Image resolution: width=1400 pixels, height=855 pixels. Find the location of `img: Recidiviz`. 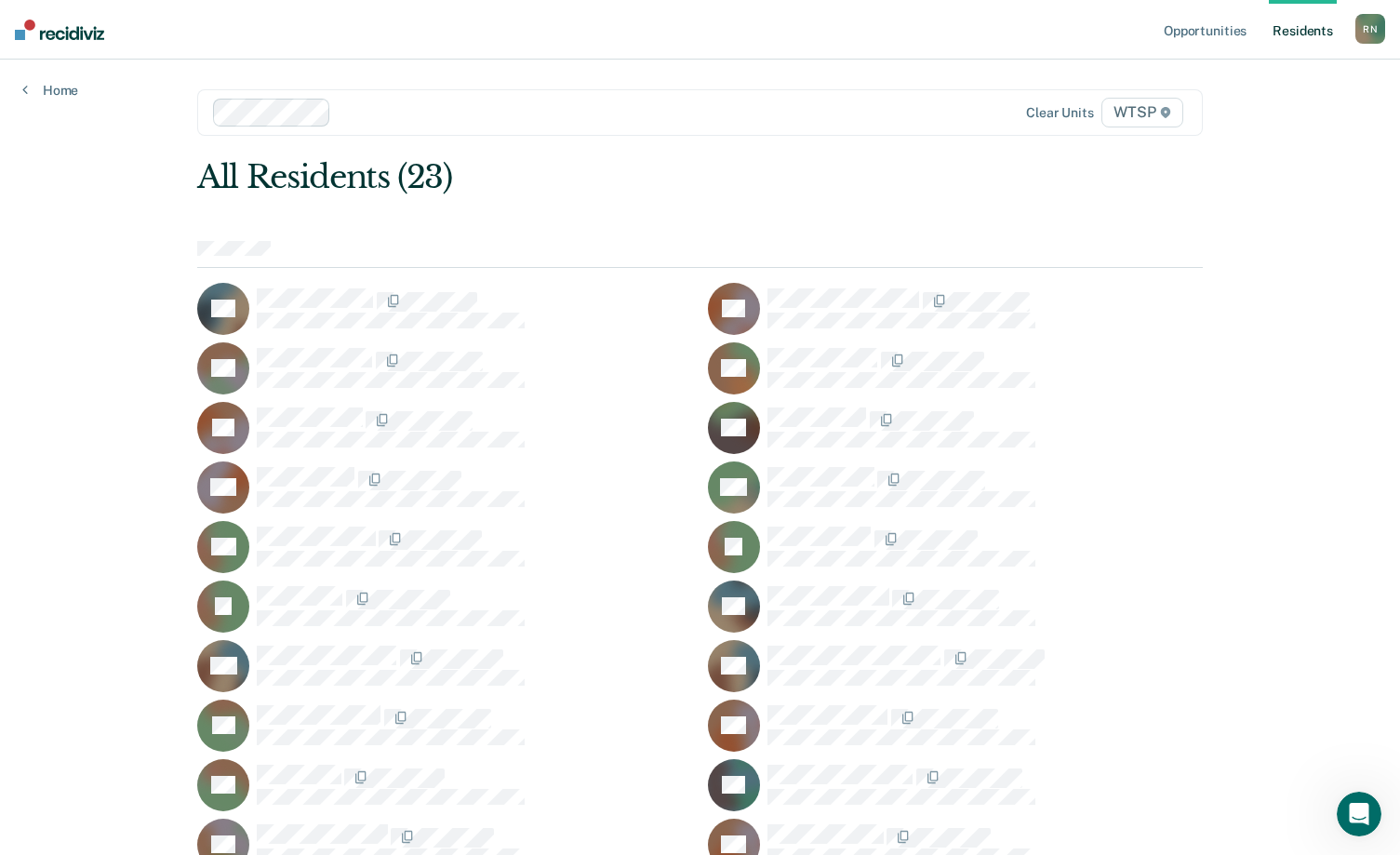

img: Recidiviz is located at coordinates (60, 29).